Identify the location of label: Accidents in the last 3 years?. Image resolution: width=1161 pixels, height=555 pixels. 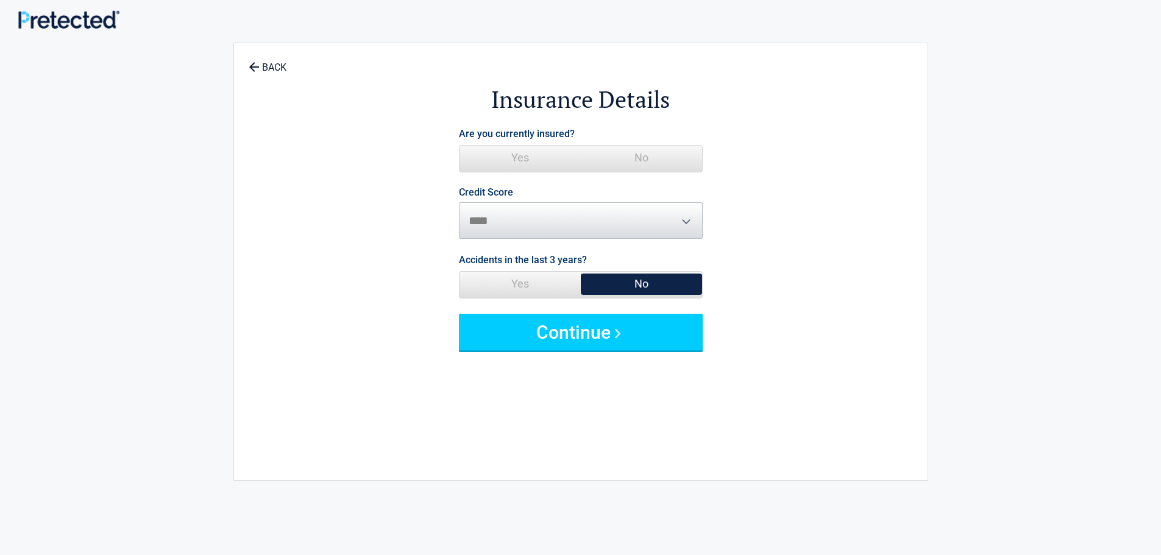
(523, 260).